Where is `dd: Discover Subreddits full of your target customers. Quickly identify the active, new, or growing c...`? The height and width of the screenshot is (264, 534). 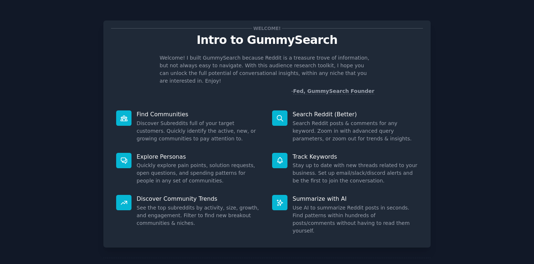 dd: Discover Subreddits full of your target customers. Quickly identify the active, new, or growing c... is located at coordinates (199, 131).